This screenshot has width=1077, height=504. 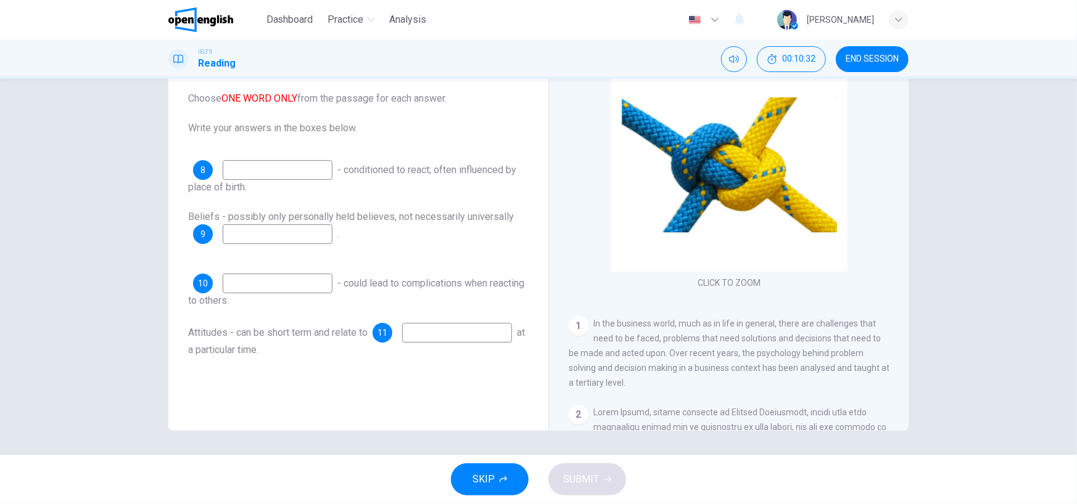 I want to click on span: In the business world, much as in life in general, there are challenges that need to be faced, pr..., so click(x=729, y=353).